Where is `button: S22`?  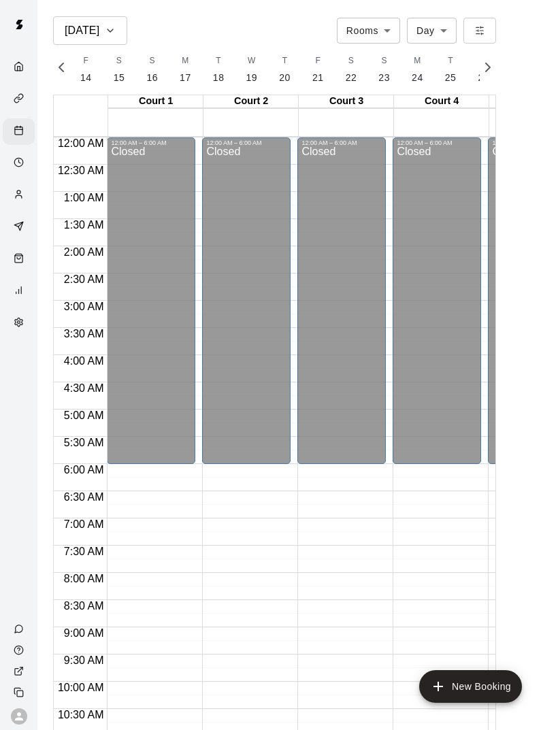
button: S22 is located at coordinates (351, 69).